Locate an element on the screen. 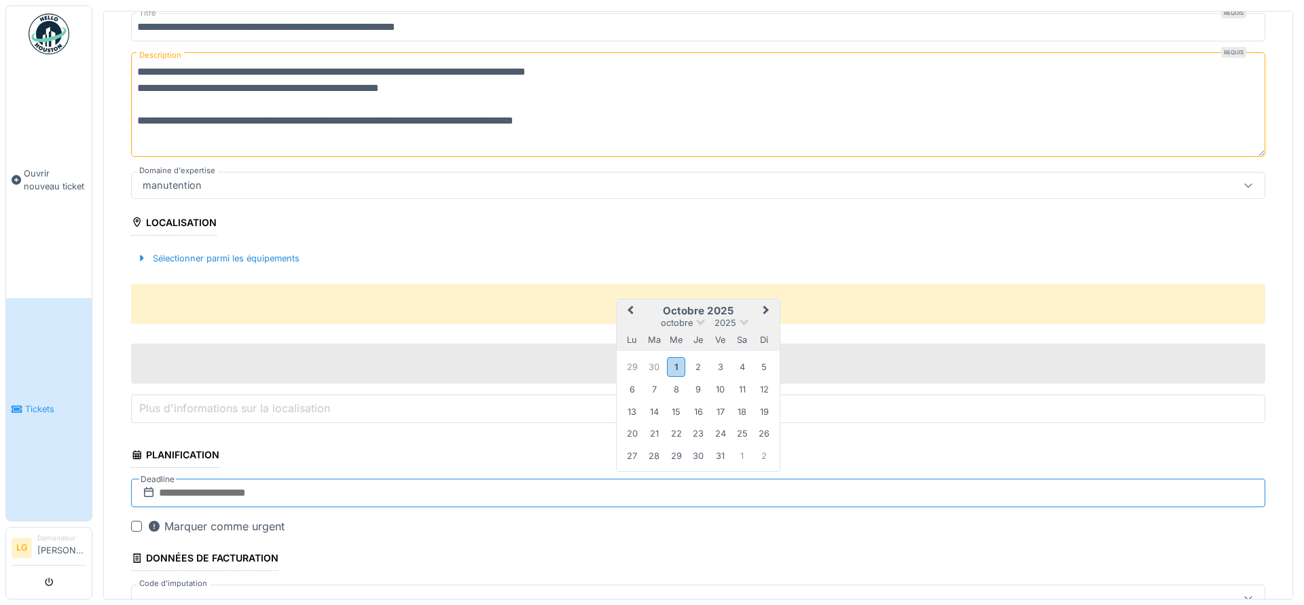 This screenshot has height=605, width=1304. div: dimanche is located at coordinates (764, 340).